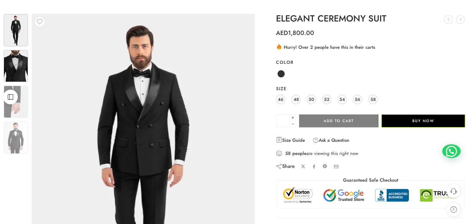 The image size is (468, 224). I want to click on h1: ELEGANT CEREMONY SUIT, so click(370, 19).